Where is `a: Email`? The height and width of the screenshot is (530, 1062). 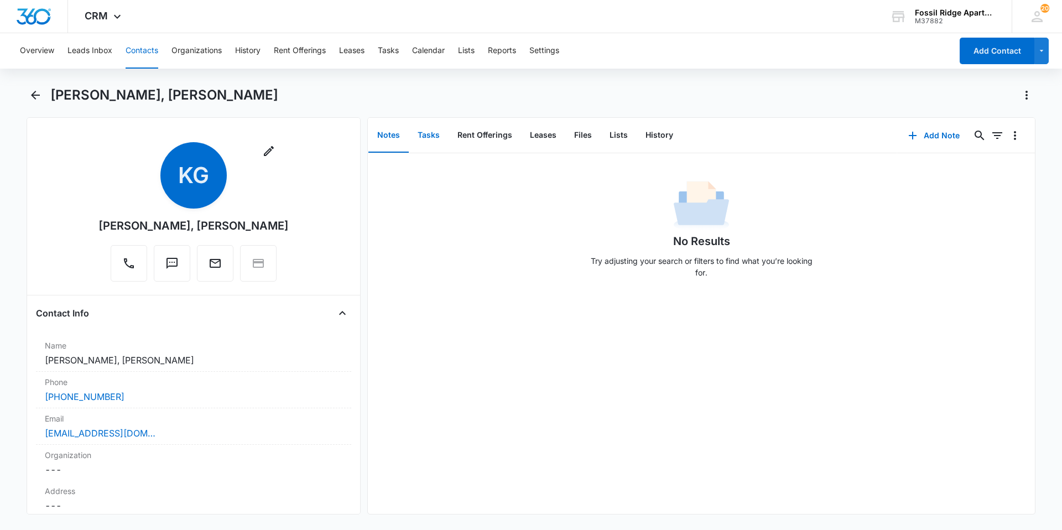
a: Email is located at coordinates (215, 266).